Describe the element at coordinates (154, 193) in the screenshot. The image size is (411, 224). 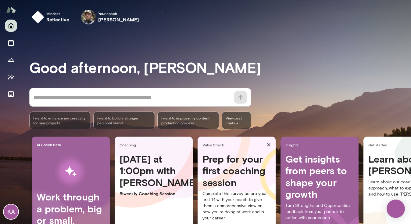
I see `p: Biweekly Coaching Session` at that location.